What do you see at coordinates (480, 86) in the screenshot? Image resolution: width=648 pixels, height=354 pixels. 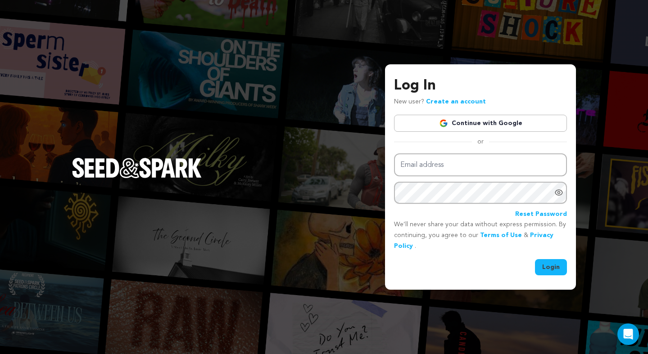 I see `h3: Log In` at bounding box center [480, 86].